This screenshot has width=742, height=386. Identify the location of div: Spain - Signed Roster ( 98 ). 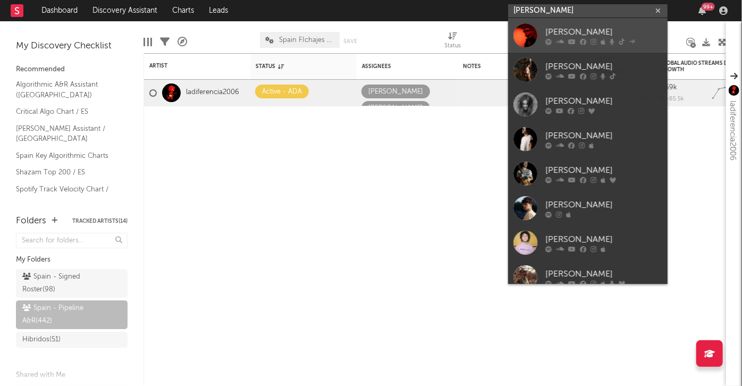
(60, 283).